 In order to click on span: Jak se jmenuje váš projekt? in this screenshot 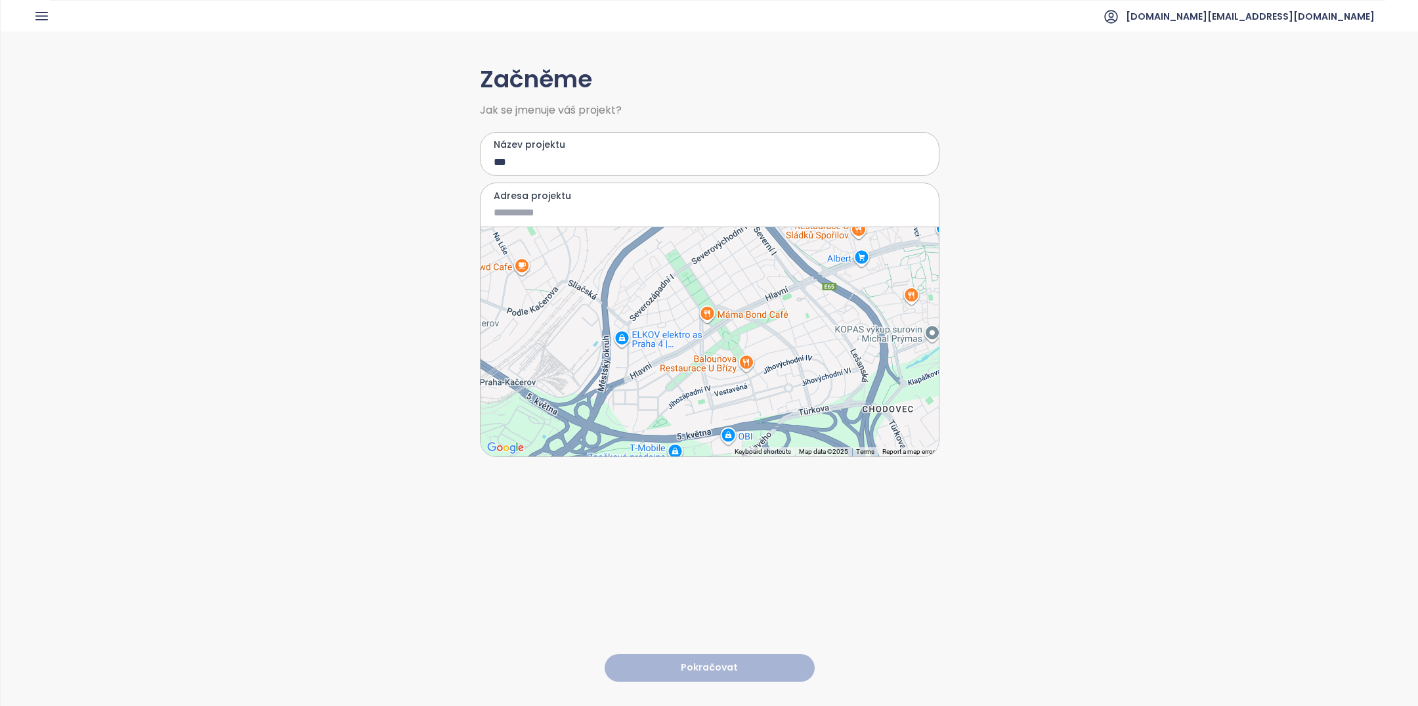, I will do `click(710, 110)`.